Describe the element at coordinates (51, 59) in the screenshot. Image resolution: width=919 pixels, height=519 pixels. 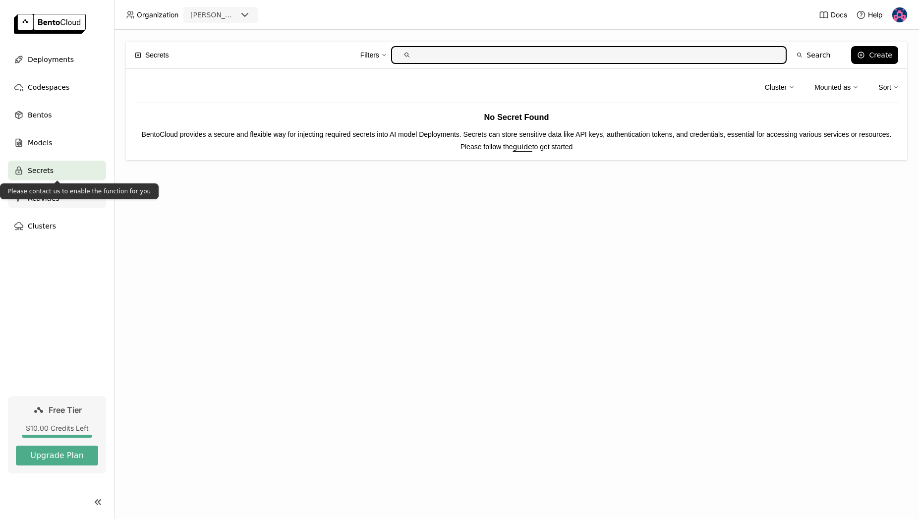
I see `span: Deployments` at that location.